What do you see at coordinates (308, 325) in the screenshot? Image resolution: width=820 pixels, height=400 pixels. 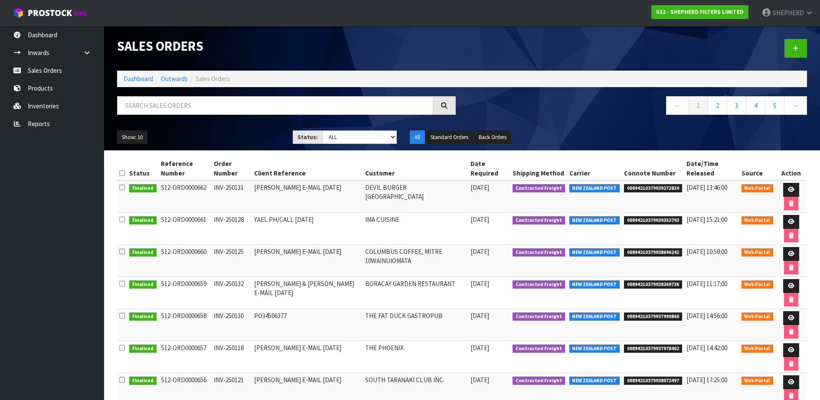 I see `td: PO34506377` at bounding box center [308, 325].